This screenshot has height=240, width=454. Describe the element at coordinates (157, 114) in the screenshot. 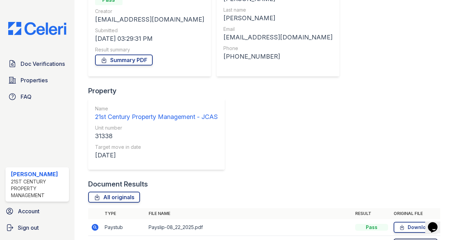

I see `a: Name 21st Century Property Management - JCAS` at that location.